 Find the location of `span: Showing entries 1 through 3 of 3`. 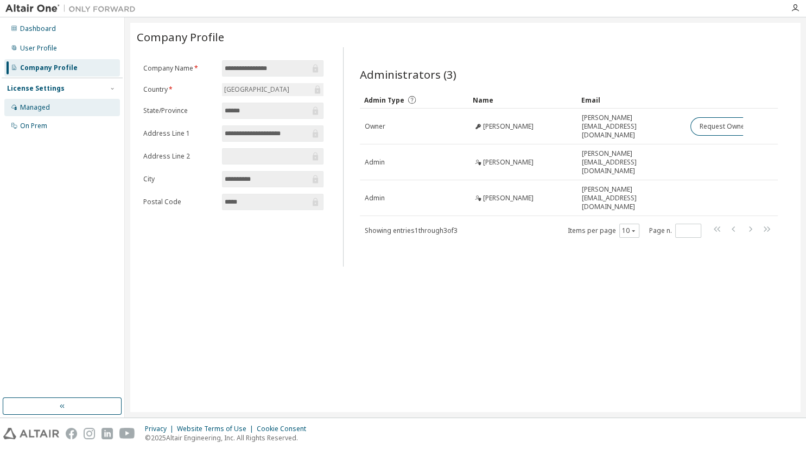

span: Showing entries 1 through 3 of 3 is located at coordinates (411, 230).